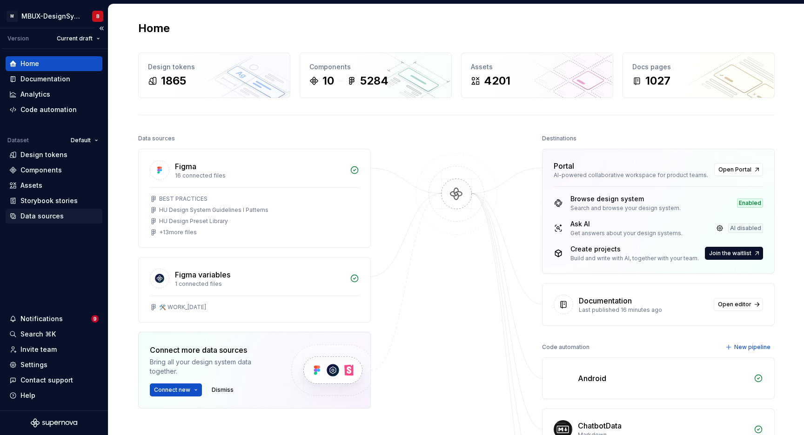 This screenshot has height=435, width=804. I want to click on div: 10, so click(328, 81).